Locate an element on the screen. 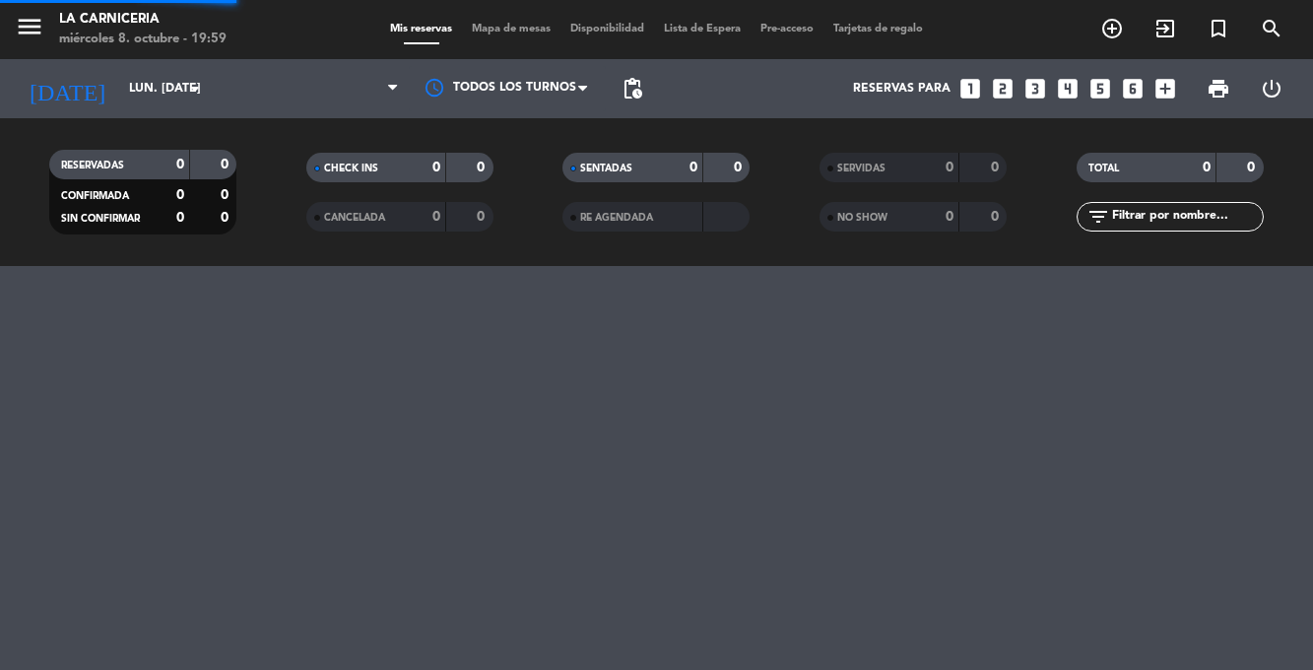  i: looks_one is located at coordinates (970, 89).